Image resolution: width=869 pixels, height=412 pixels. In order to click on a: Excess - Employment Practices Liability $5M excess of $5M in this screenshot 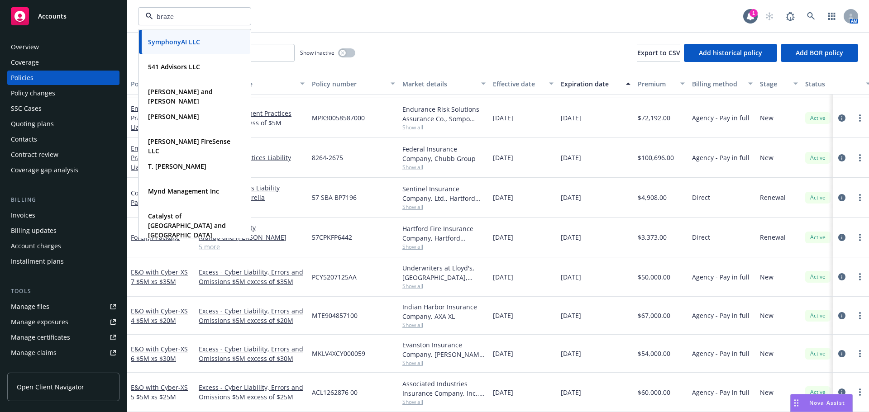, I will do `click(252, 118)`.